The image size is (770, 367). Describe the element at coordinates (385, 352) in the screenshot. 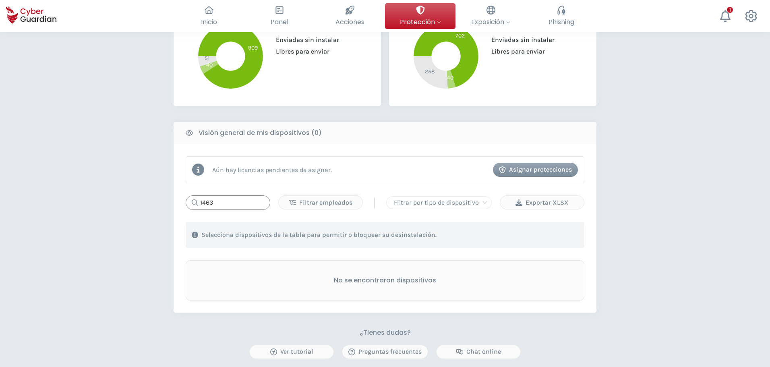

I see `div: Preguntas frecuentes` at that location.